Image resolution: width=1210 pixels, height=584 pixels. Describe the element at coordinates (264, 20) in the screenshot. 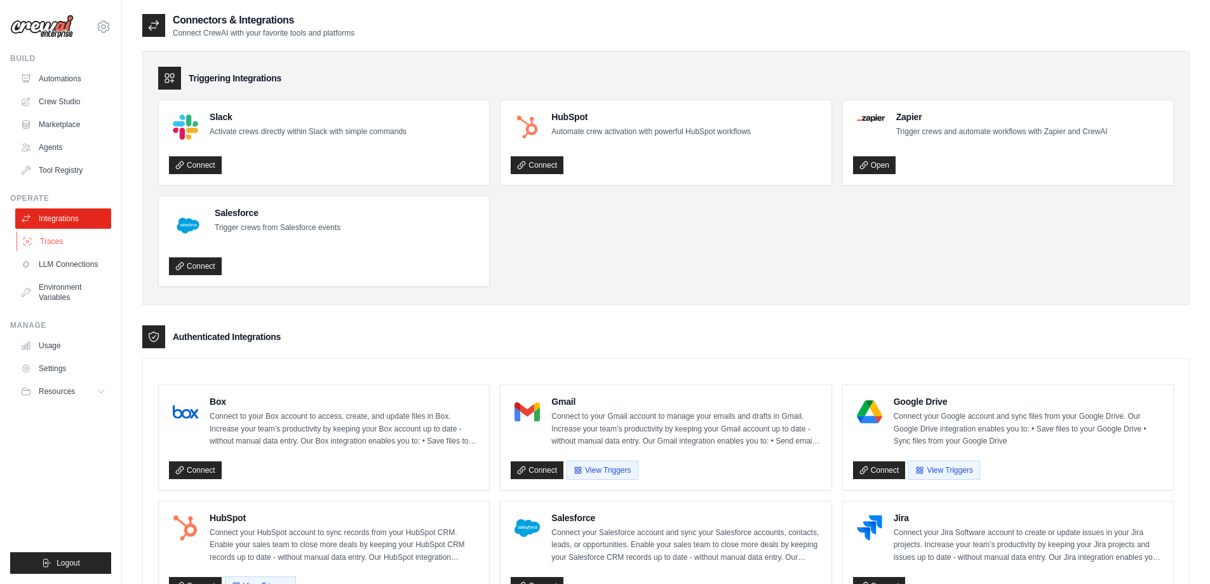

I see `h2: Connectors & Integrations` at that location.